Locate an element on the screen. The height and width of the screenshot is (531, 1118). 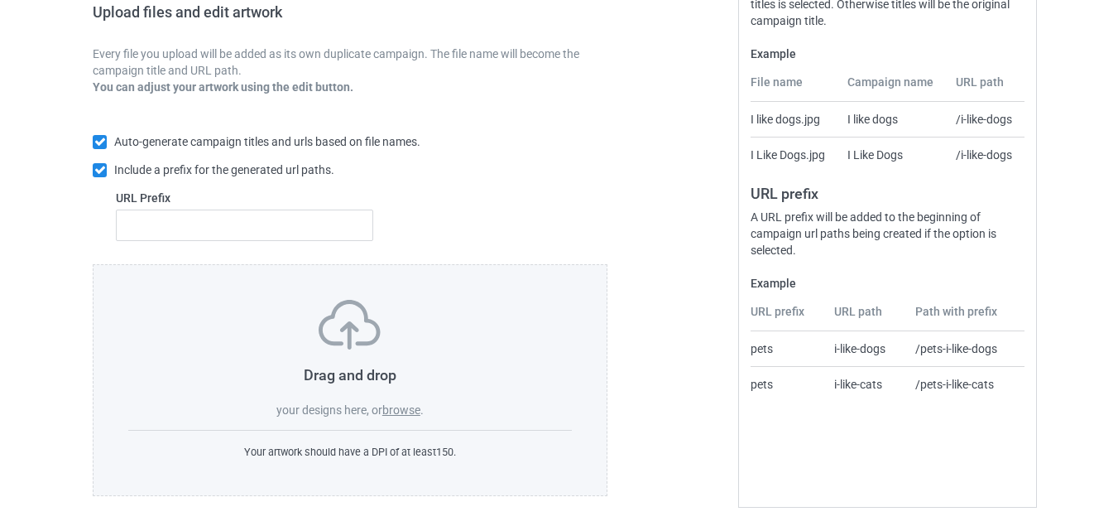
h3: Drag and drop is located at coordinates (350, 374).